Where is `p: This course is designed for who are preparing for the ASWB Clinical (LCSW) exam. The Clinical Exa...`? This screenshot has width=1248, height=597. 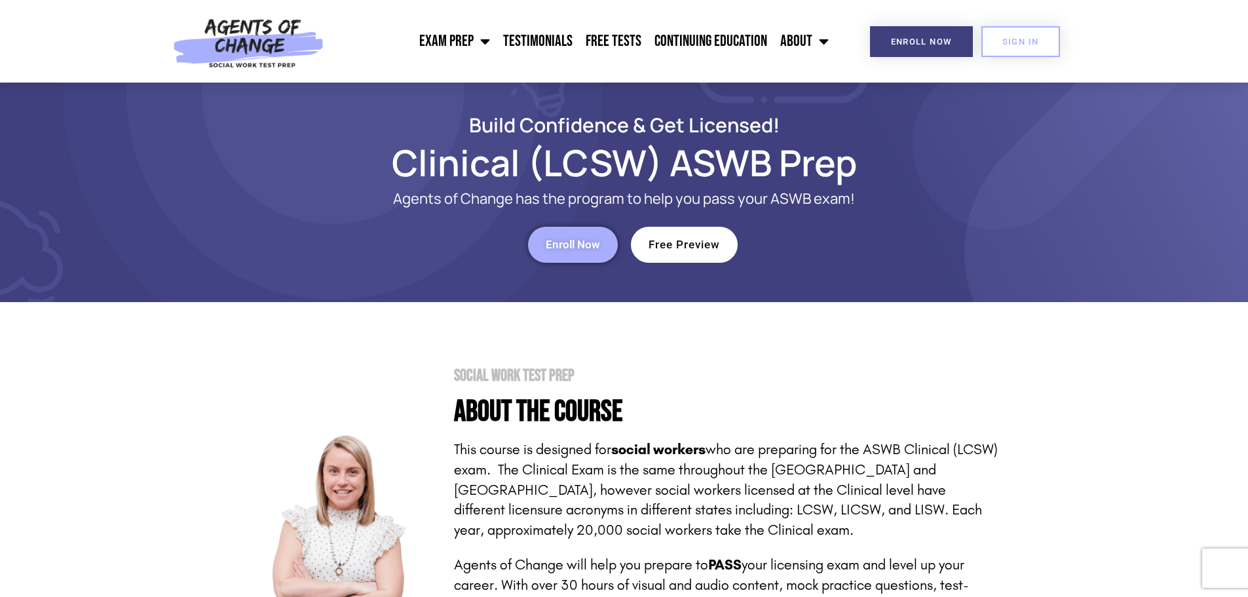
p: This course is designed for who are preparing for the ASWB Clinical (LCSW) exam. The Clinical Exa... is located at coordinates (726, 490).